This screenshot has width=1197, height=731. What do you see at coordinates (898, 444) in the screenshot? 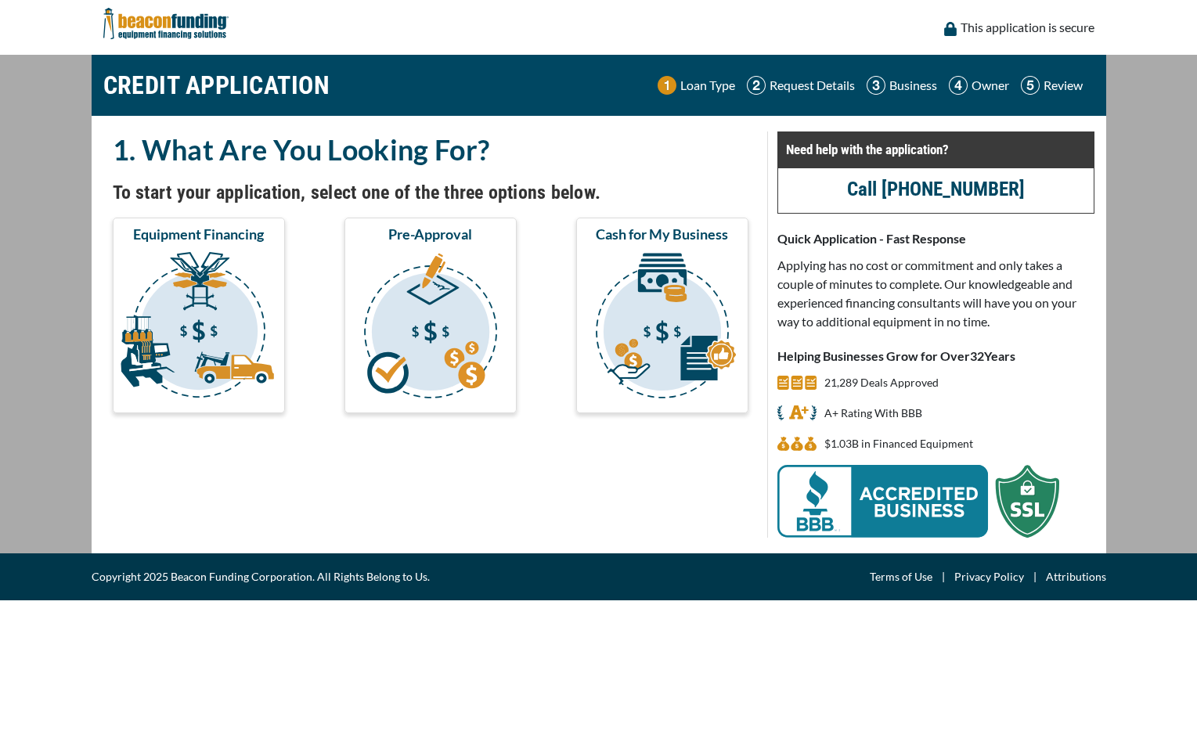
I see `p: $1.03B in Financed Equipment` at bounding box center [898, 444].